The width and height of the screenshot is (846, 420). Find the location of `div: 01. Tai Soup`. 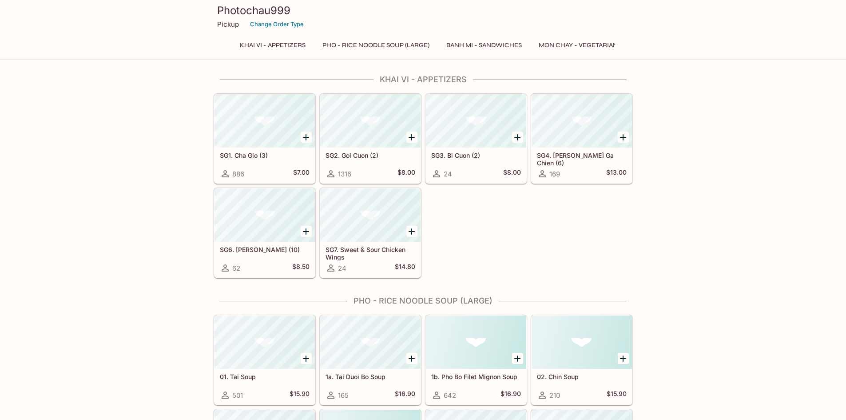

div: 01. Tai Soup is located at coordinates (265, 342).